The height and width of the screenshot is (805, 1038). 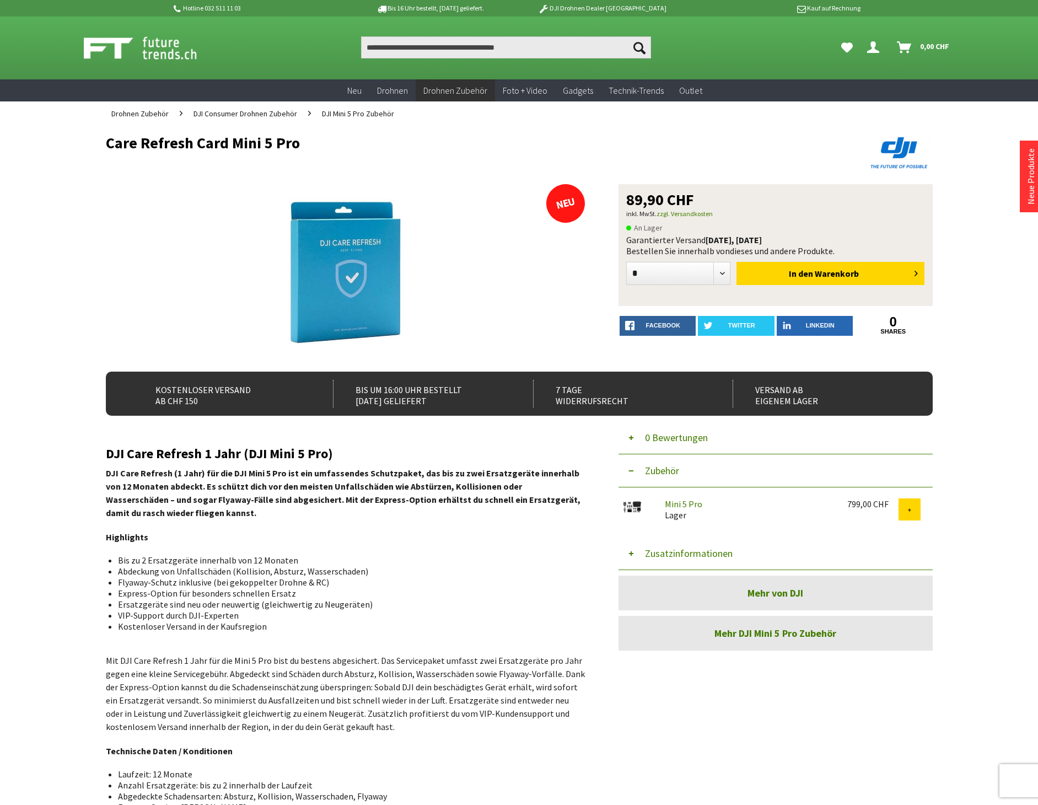 I want to click on a: Technik-Trends, so click(x=636, y=90).